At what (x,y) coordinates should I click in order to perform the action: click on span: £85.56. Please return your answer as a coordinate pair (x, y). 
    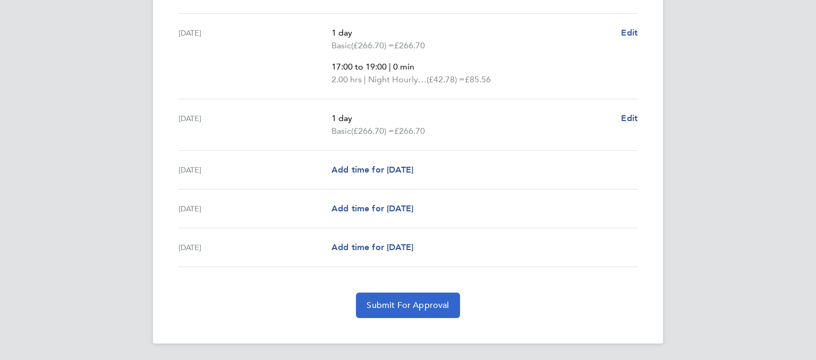
    Looking at the image, I should click on (477, 79).